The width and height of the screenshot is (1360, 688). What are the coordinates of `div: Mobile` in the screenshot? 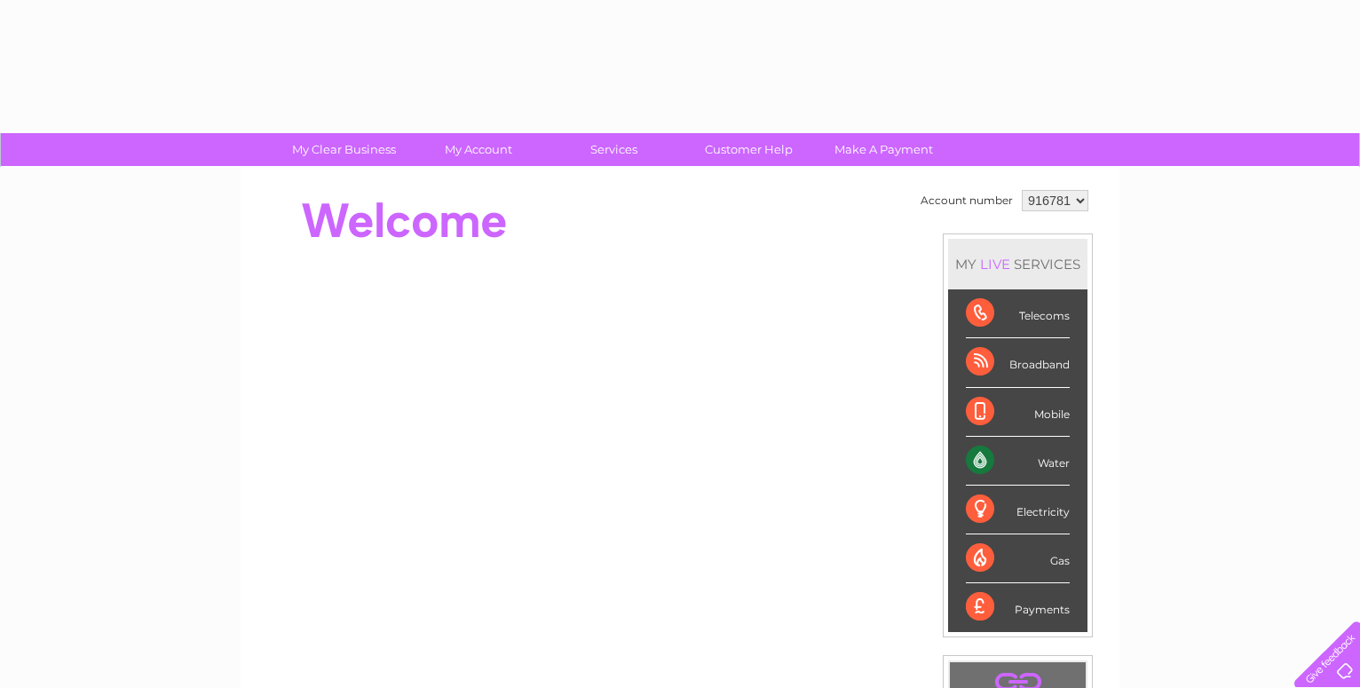 It's located at (1018, 412).